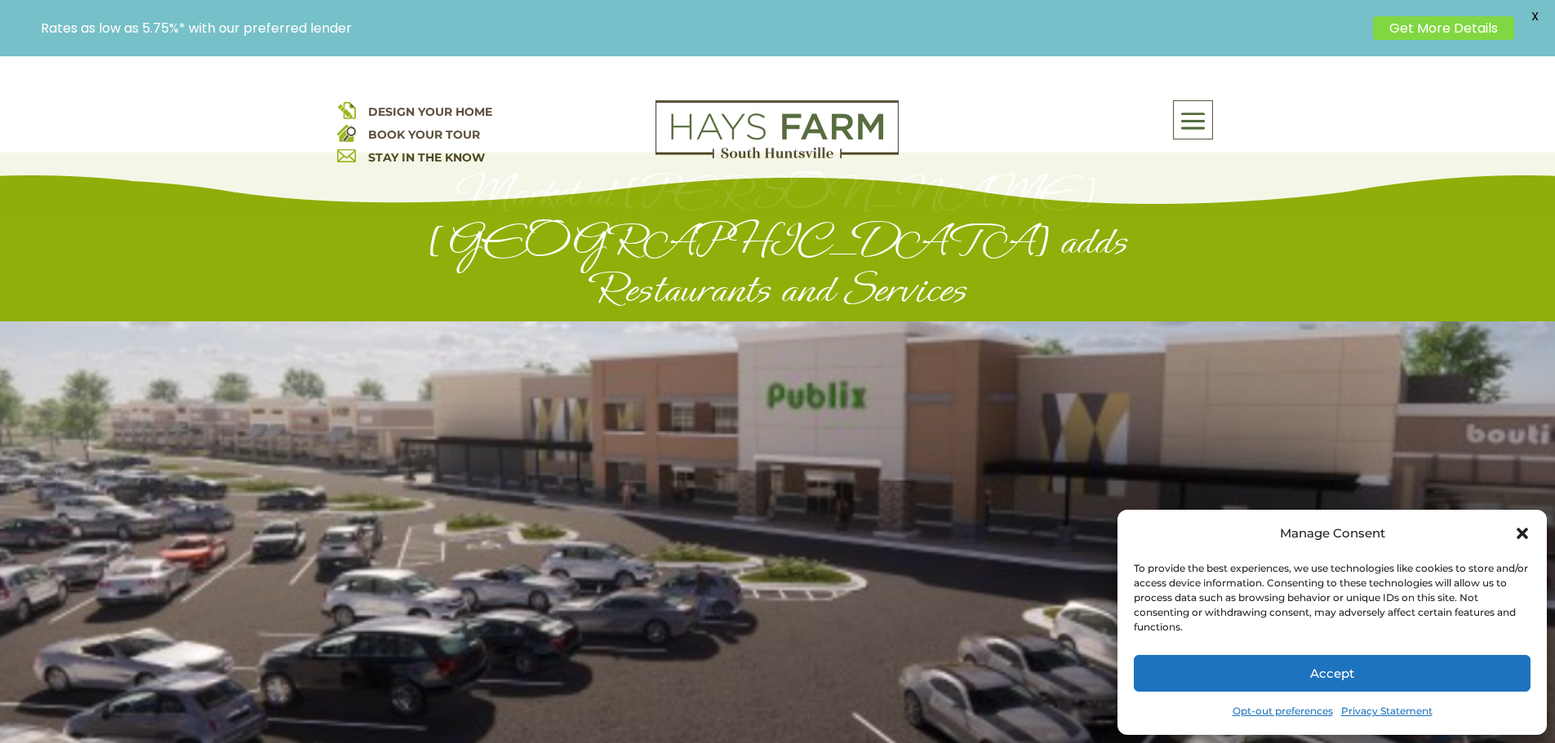 Image resolution: width=1555 pixels, height=743 pixels. What do you see at coordinates (1386, 712) in the screenshot?
I see `a: Privacy Statement` at bounding box center [1386, 712].